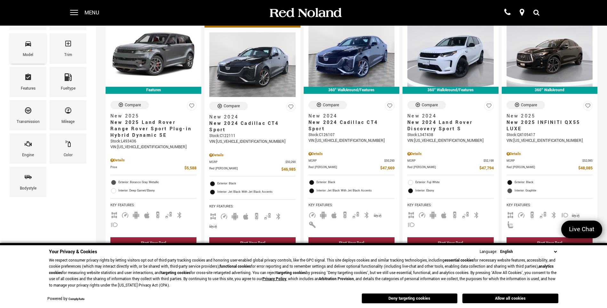 The width and height of the screenshot is (607, 308). What do you see at coordinates (73, 252) in the screenshot?
I see `span: Your Privacy & Cookies` at bounding box center [73, 252].